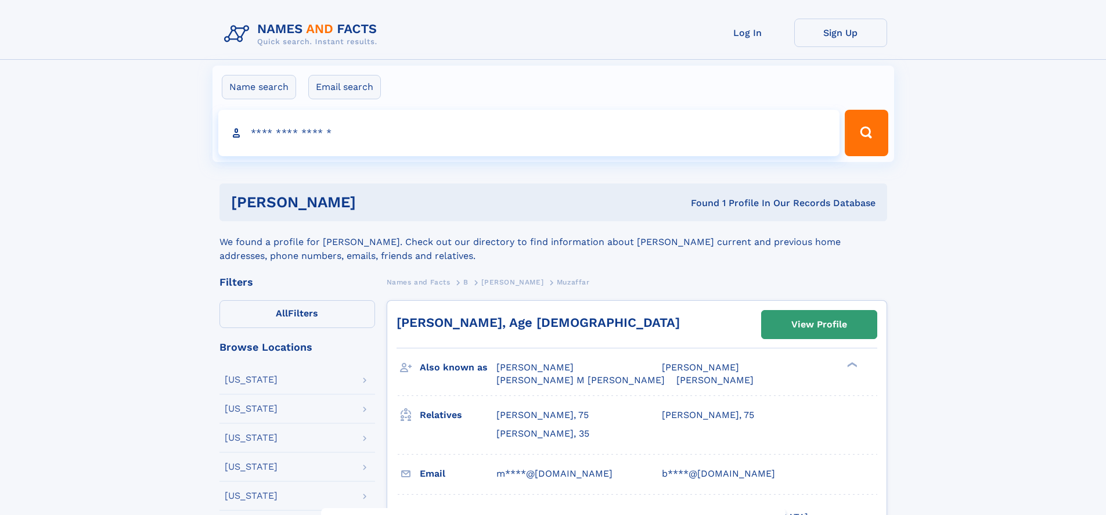 The height and width of the screenshot is (515, 1106). What do you see at coordinates (866, 133) in the screenshot?
I see `button: Search Button` at bounding box center [866, 133].